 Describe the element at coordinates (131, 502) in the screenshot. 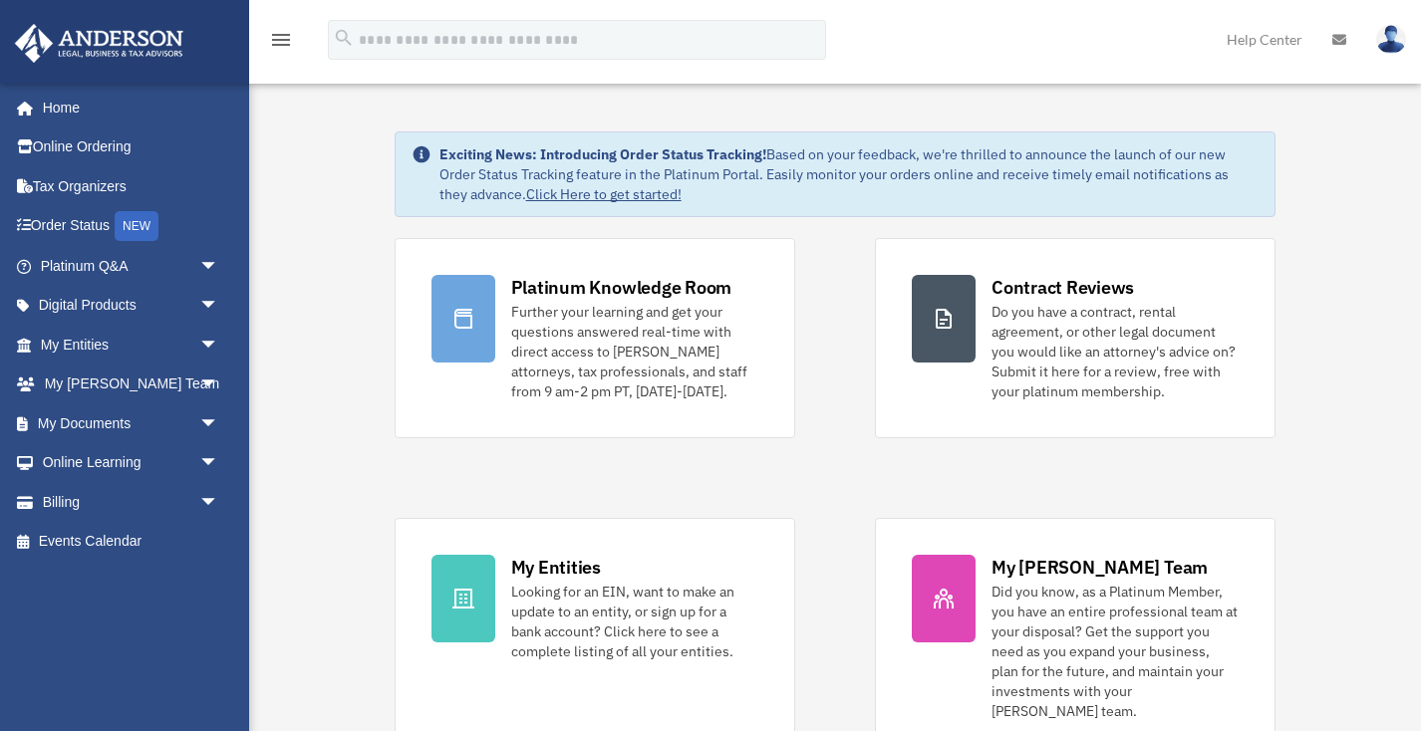

I see `a: Billingarrow_drop_down` at that location.